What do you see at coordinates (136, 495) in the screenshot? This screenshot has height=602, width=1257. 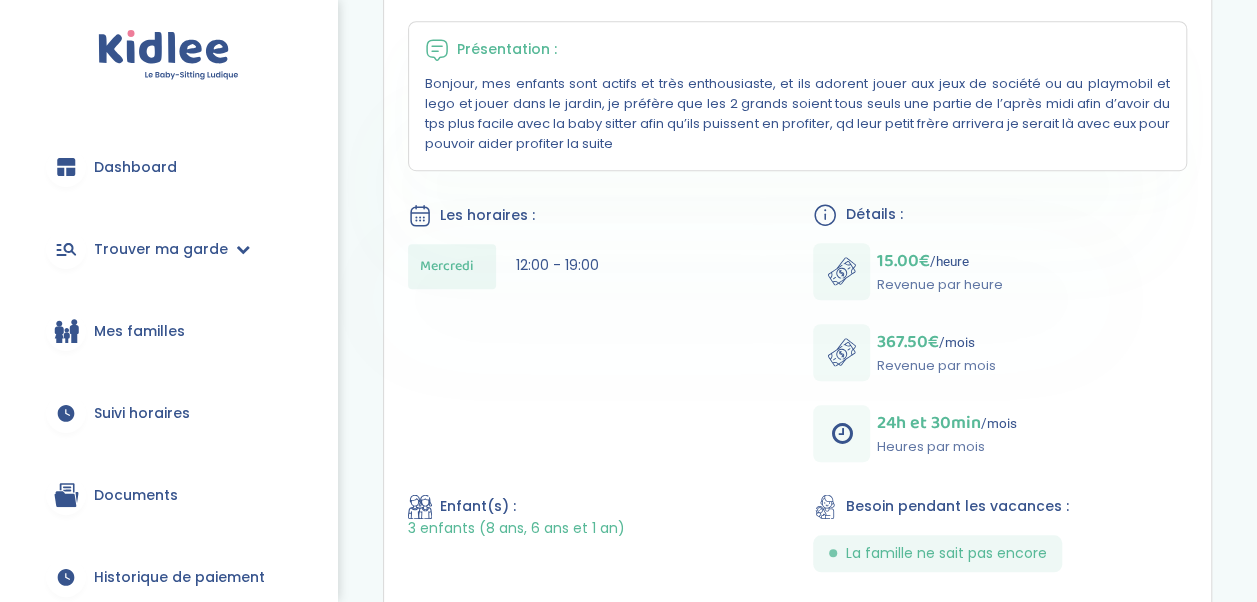 I see `span: Documents` at bounding box center [136, 495].